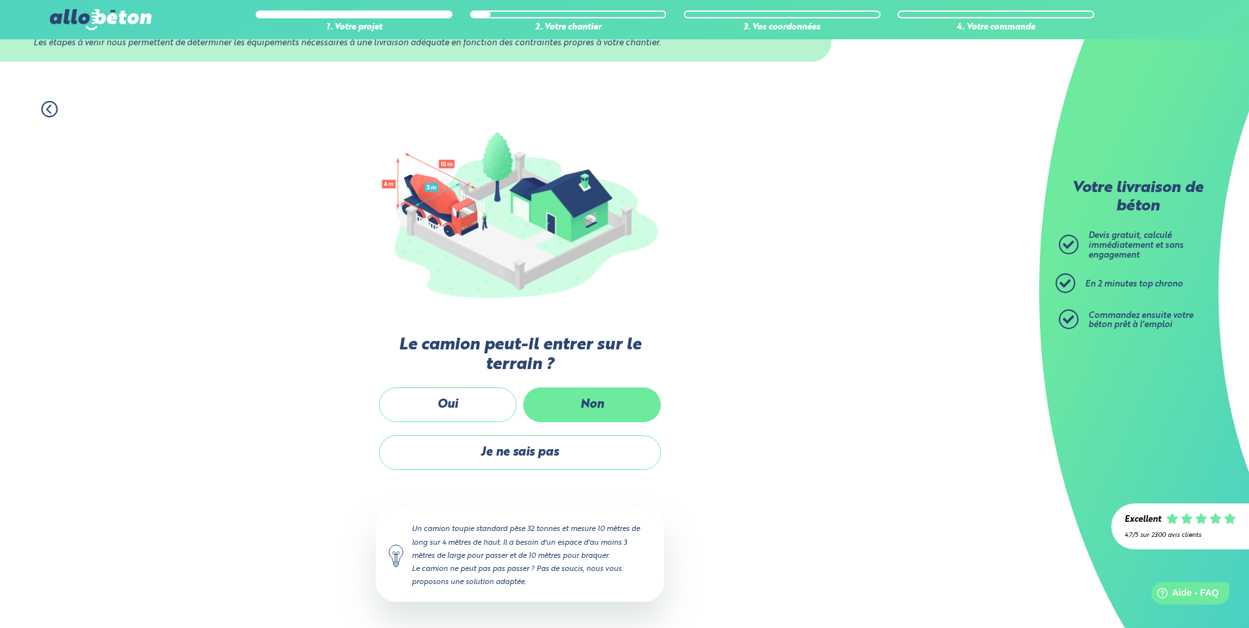  What do you see at coordinates (354, 28) in the screenshot?
I see `div: 1. Votre projet` at bounding box center [354, 28].